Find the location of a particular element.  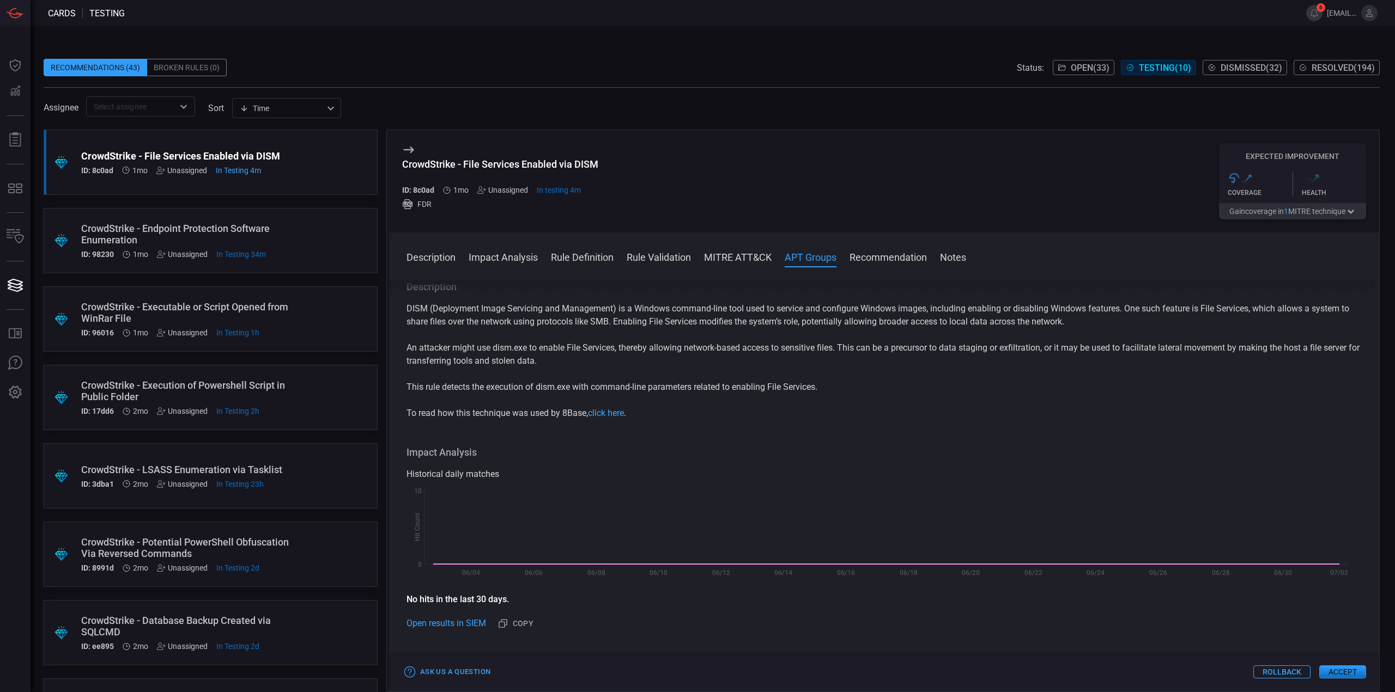

h5: ID: 8991d is located at coordinates (98, 568).